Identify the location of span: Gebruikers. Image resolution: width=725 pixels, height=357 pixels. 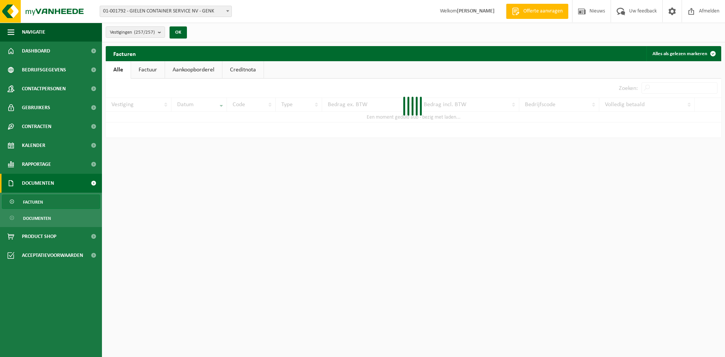
(36, 108).